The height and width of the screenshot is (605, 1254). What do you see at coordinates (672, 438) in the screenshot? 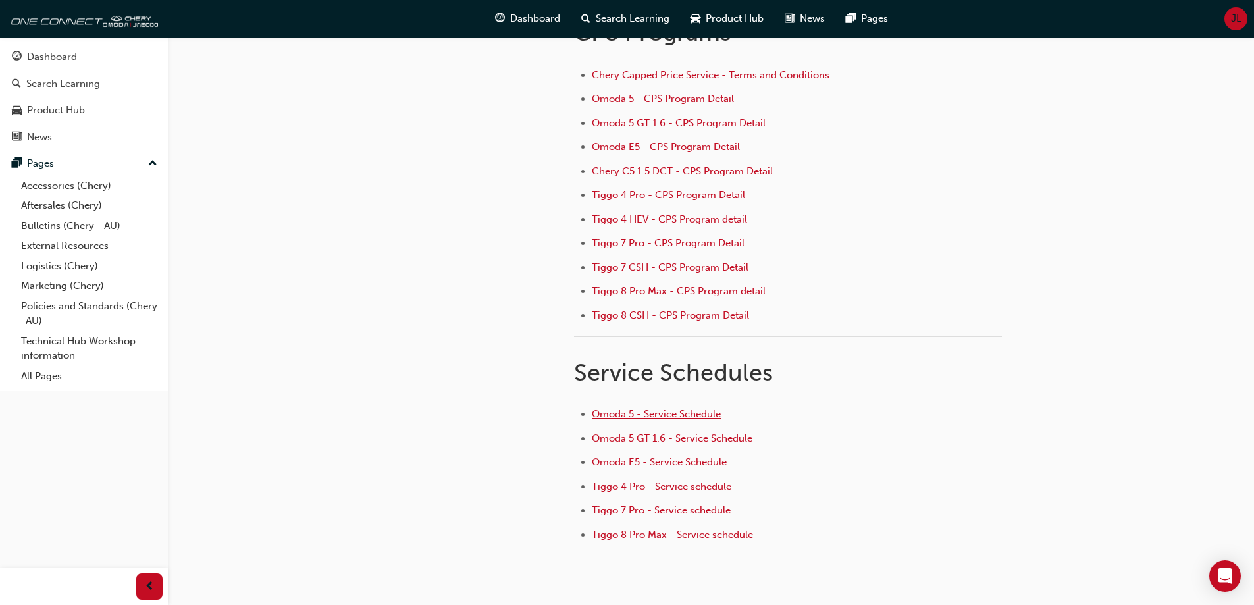
I see `a: Omoda 5 GT 1.6 - Service Schedule` at bounding box center [672, 438].